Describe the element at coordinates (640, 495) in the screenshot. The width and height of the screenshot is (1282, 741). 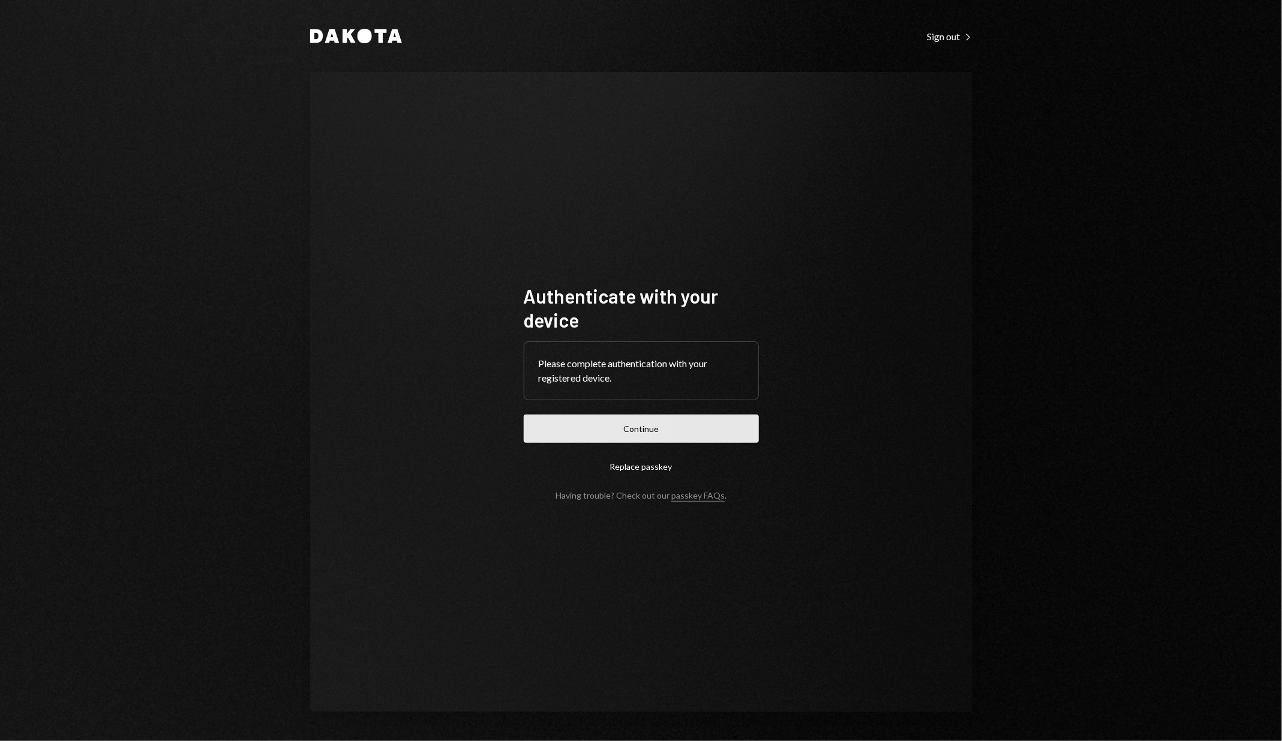
I see `div: Having trouble? Check out our .` at that location.